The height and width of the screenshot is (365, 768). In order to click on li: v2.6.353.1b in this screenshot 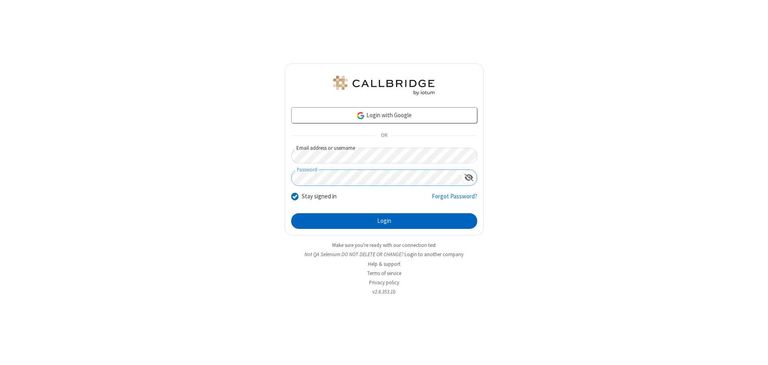, I will do `click(384, 292)`.